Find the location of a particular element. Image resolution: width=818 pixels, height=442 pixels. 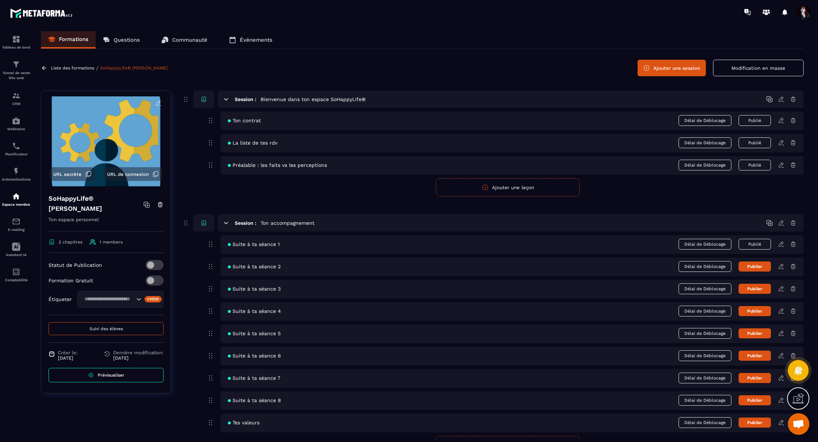

h5: Bienvenue dans ton espace SoHappyLife® is located at coordinates (313, 99).